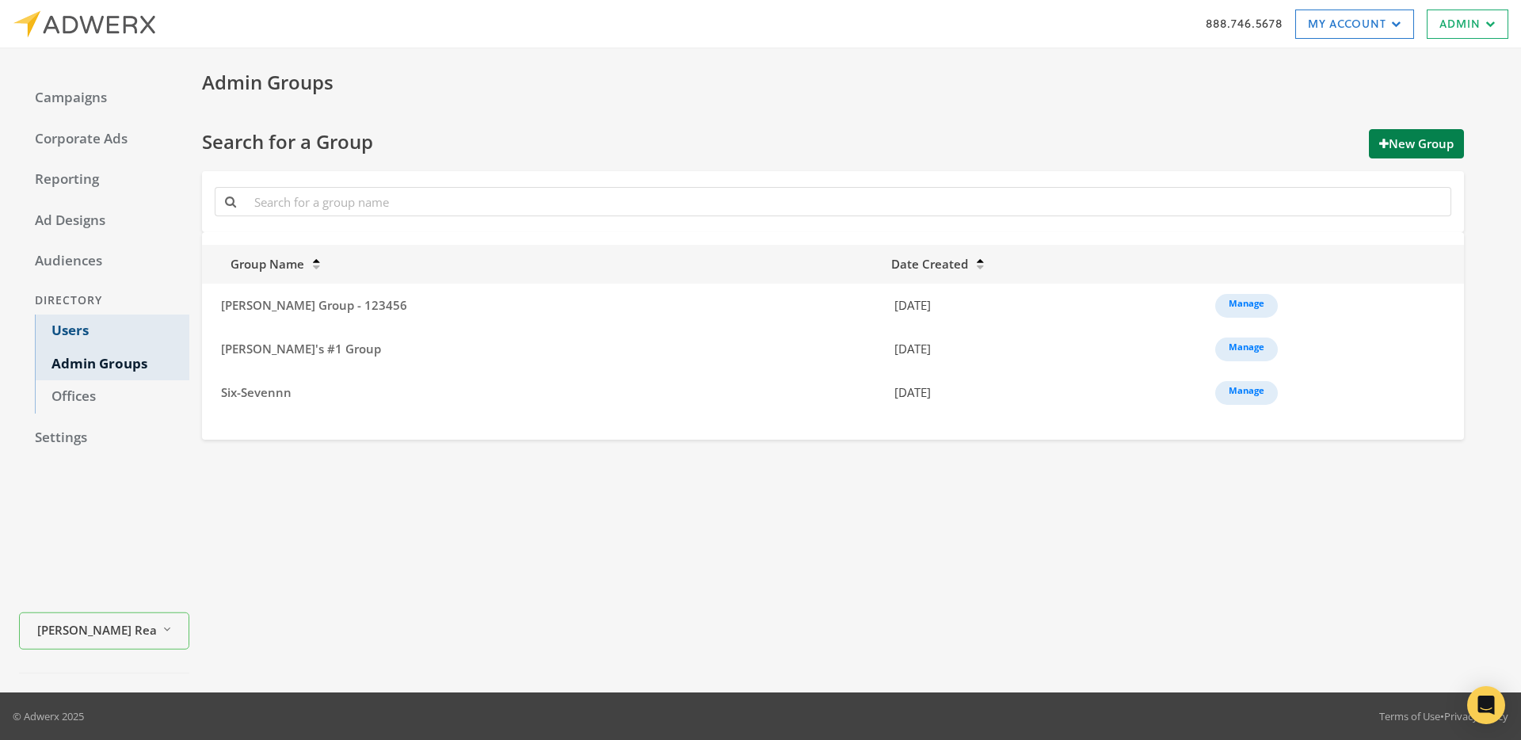  What do you see at coordinates (104, 221) in the screenshot?
I see `a: Ad Designs` at bounding box center [104, 221].